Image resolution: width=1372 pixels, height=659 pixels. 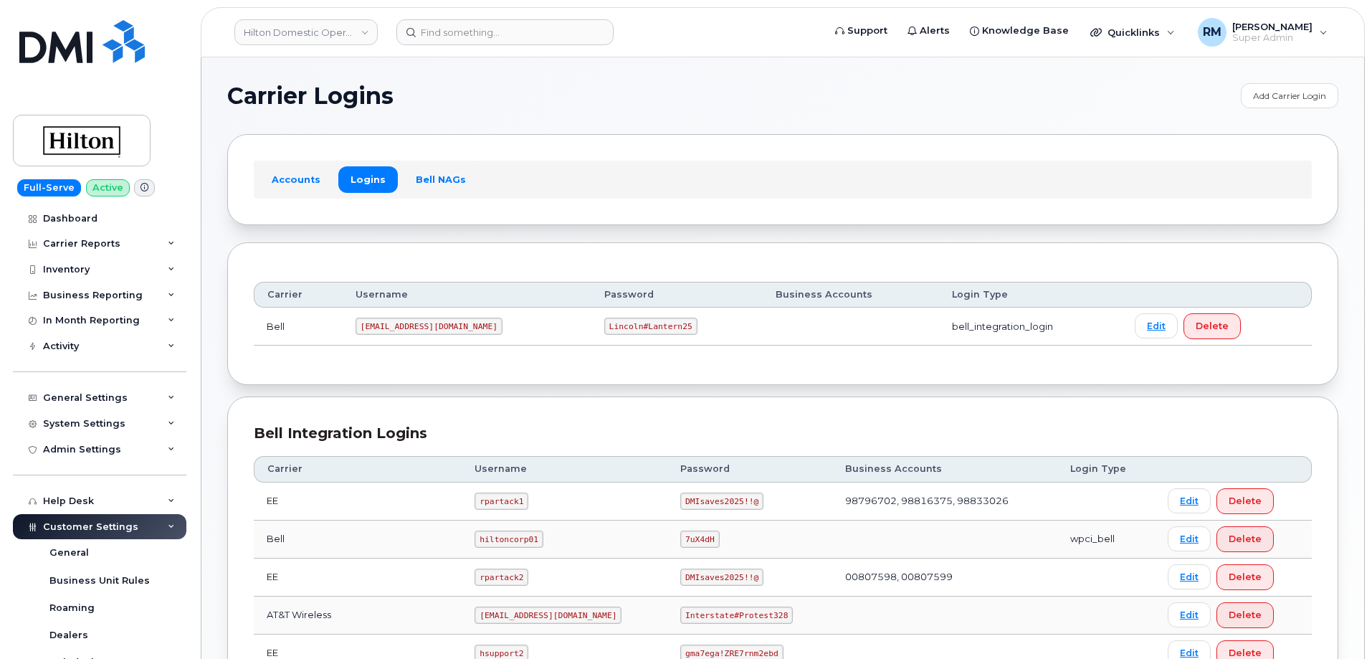 What do you see at coordinates (945, 501) in the screenshot?
I see `td: 98796702, 98816375, 98833026` at bounding box center [945, 501].